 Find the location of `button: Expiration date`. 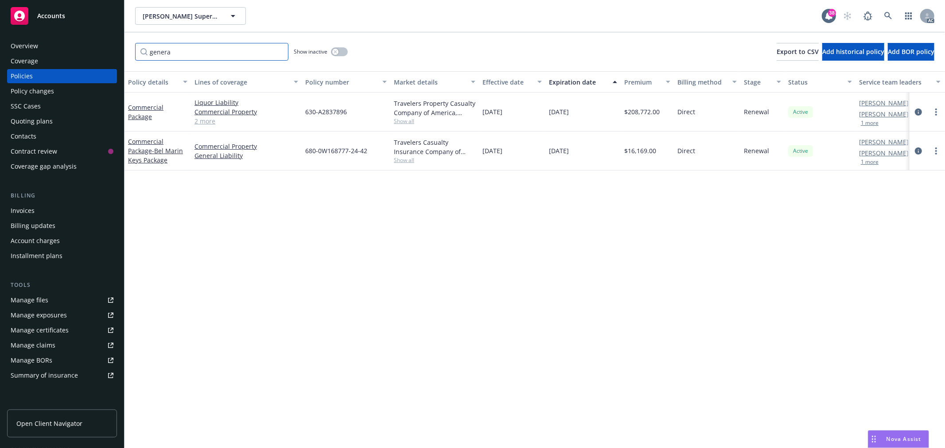

button: Expiration date is located at coordinates (583, 82).